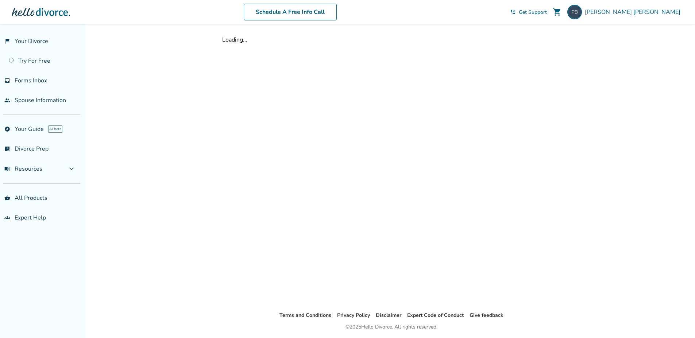  Describe the element at coordinates (290, 12) in the screenshot. I see `a: Schedule A Free Info Call` at that location.